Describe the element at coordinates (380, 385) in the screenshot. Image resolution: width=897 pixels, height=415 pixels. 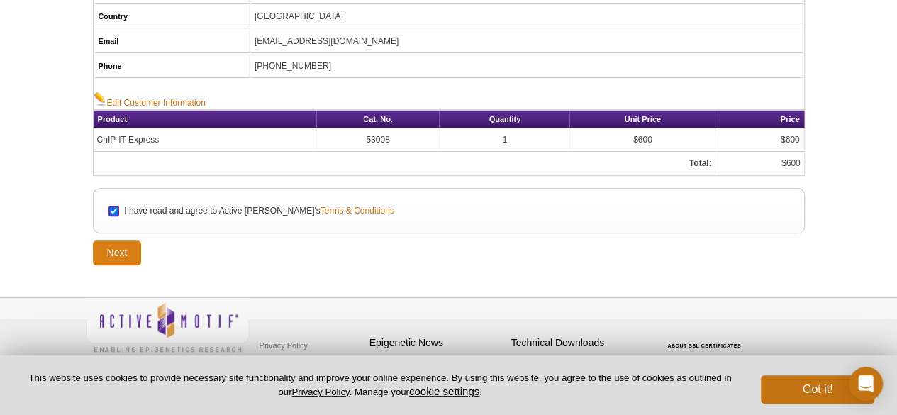
I see `p: This website uses cookies to provide necessary site functionality and improve your online experie...` at that location.